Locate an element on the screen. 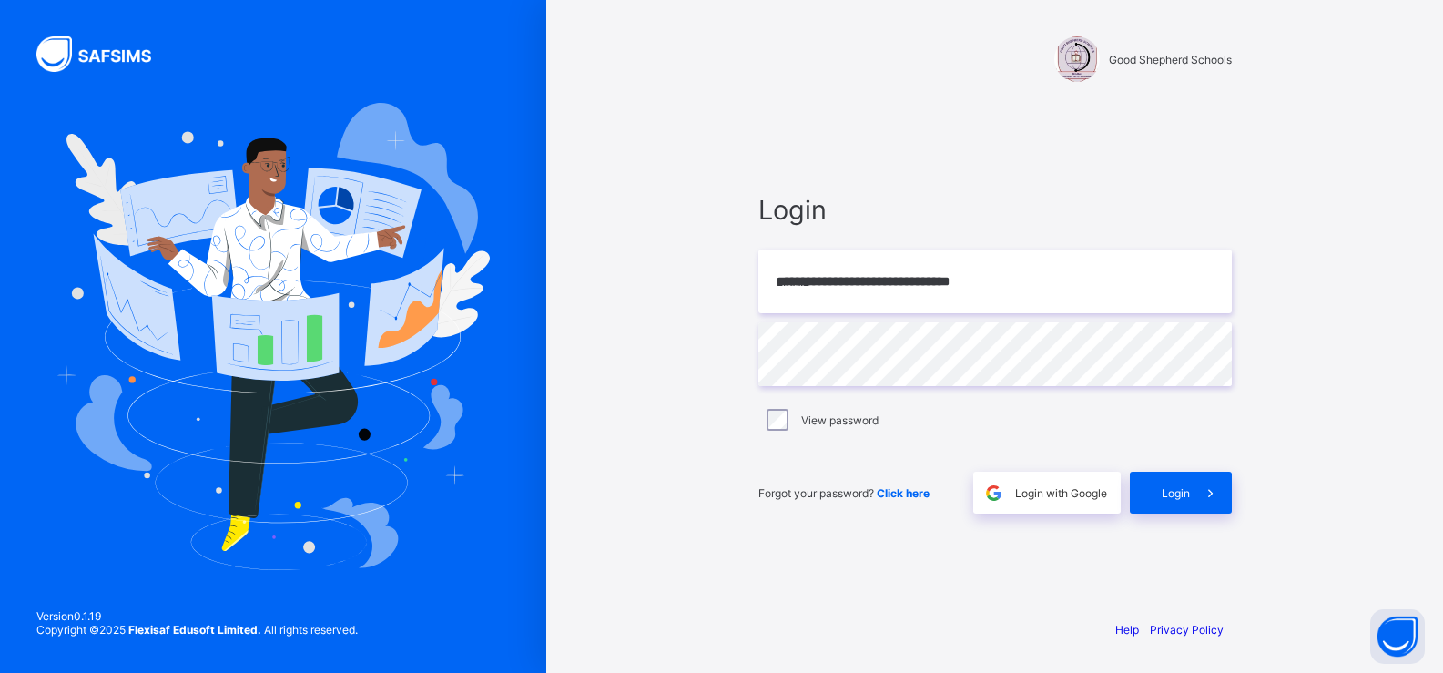  label: View password is located at coordinates (839, 420).